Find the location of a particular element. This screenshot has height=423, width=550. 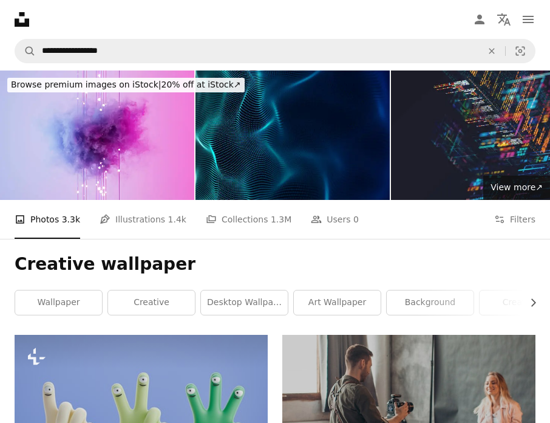

button: Filters is located at coordinates (515, 219).